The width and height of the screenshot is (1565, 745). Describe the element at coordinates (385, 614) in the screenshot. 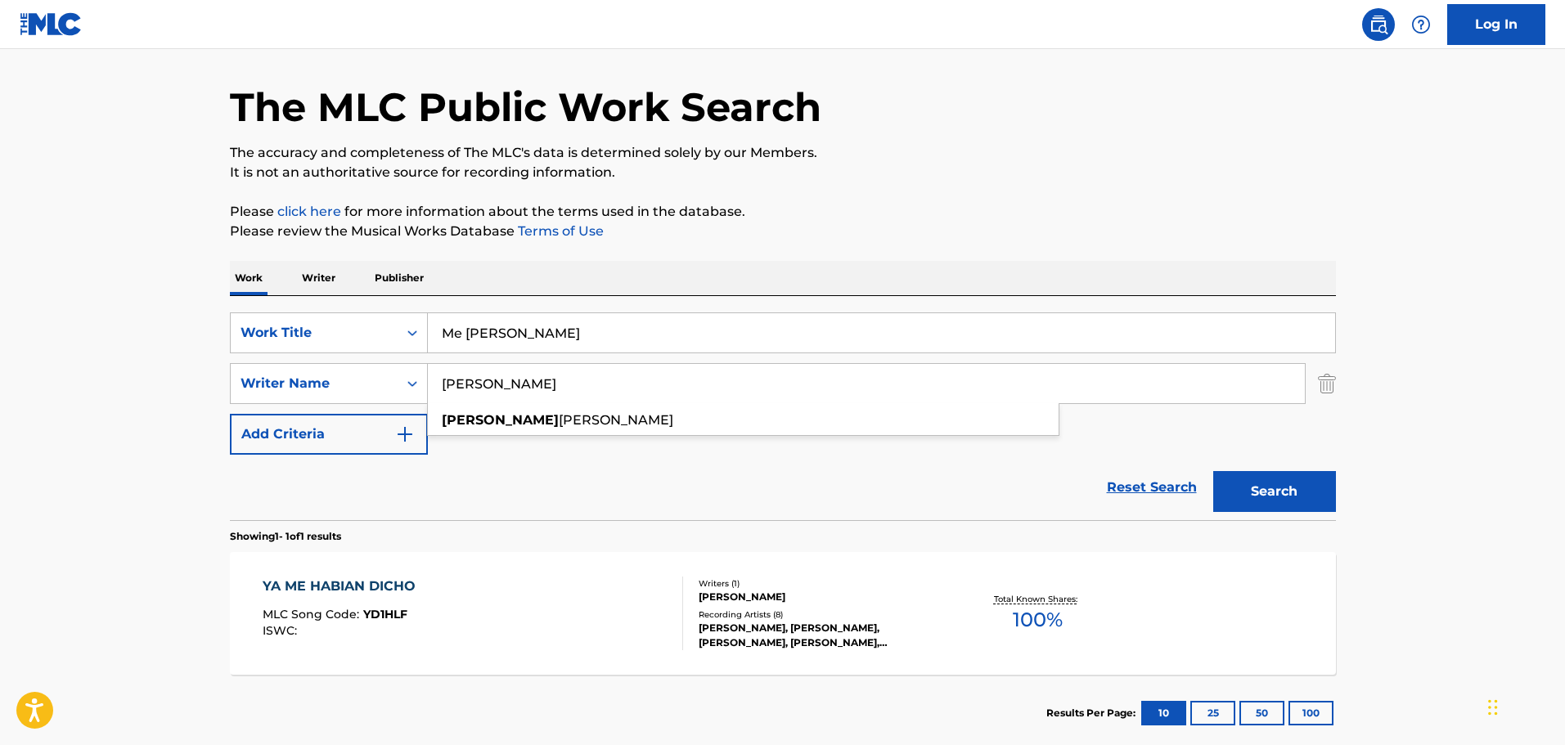

I see `span: YD1HLF` at that location.